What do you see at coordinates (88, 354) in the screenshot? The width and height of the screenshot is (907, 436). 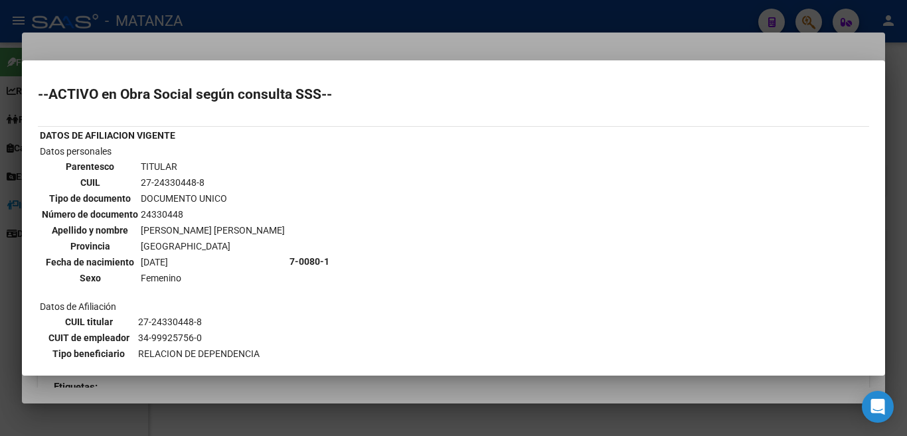 I see `th: Tipo beneficiario` at bounding box center [88, 354].